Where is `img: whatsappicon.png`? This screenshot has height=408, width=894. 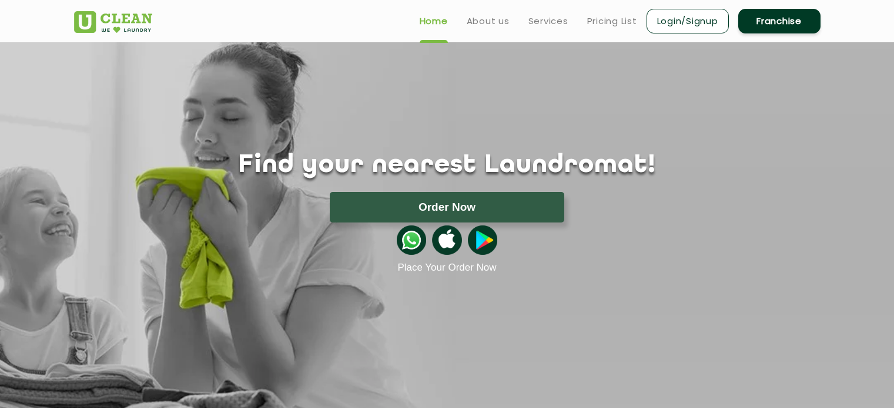
img: whatsappicon.png is located at coordinates (411, 240).